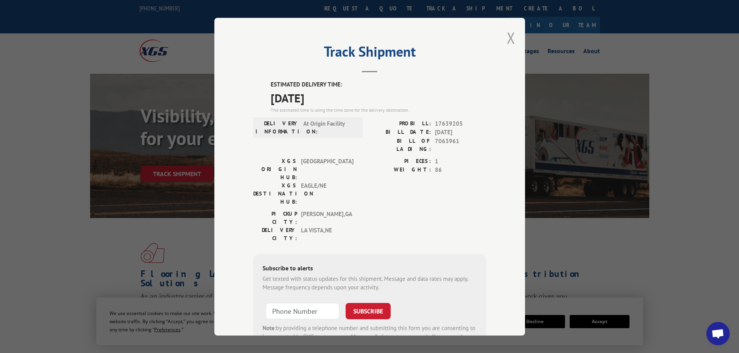 The height and width of the screenshot is (353, 739). What do you see at coordinates (303, 311) in the screenshot?
I see `input: Phone Number` at bounding box center [303, 311].